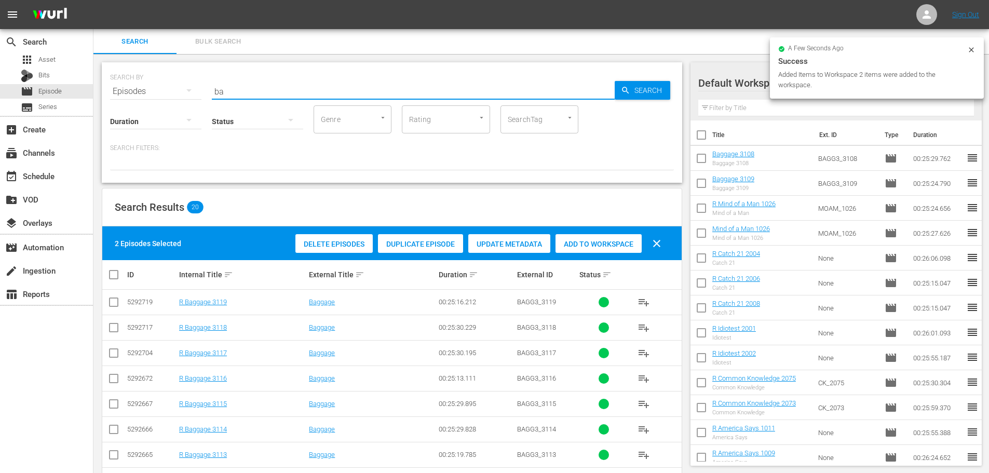 The image size is (989, 473). Describe the element at coordinates (536, 378) in the screenshot. I see `span: BAGG3_3116` at that location.